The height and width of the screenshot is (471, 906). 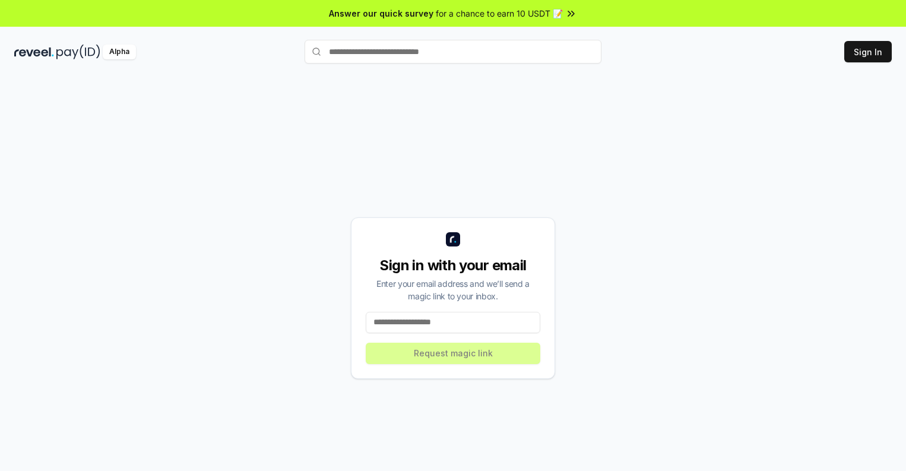 I want to click on img: pay_id, so click(x=78, y=52).